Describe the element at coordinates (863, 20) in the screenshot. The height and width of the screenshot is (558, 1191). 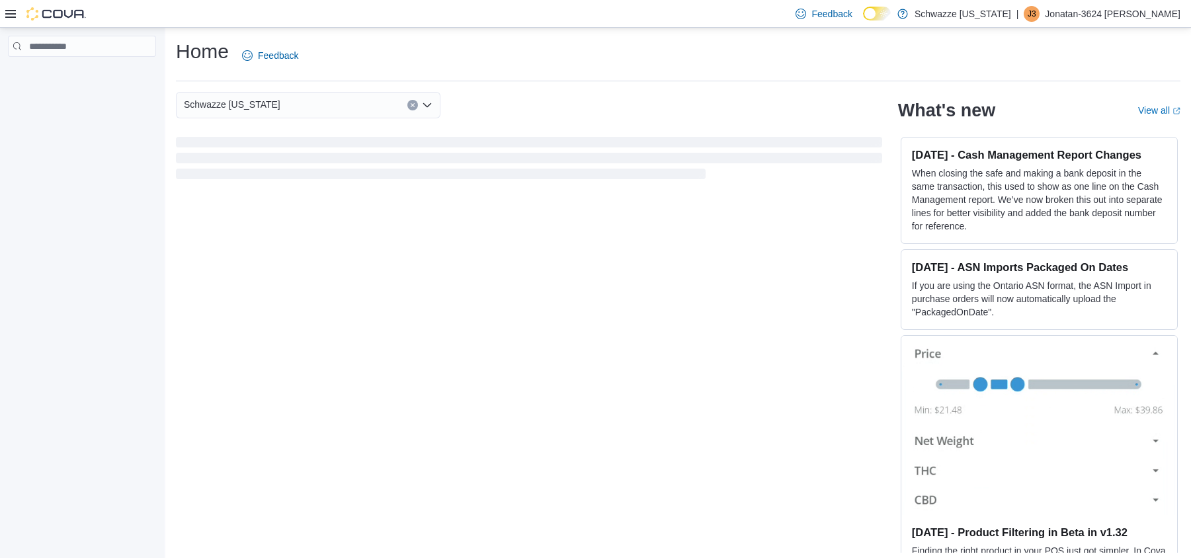
I see `span: Dark Mode` at that location.